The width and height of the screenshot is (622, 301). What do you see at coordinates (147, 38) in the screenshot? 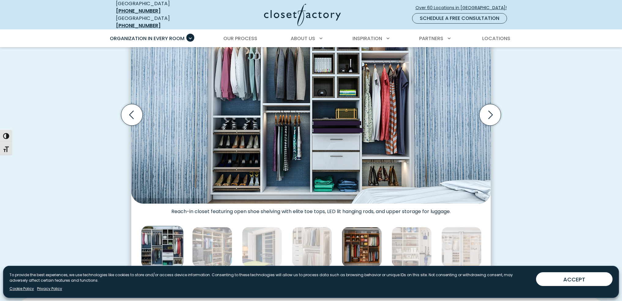
I see `span: Organization in Every Room` at bounding box center [147, 38].